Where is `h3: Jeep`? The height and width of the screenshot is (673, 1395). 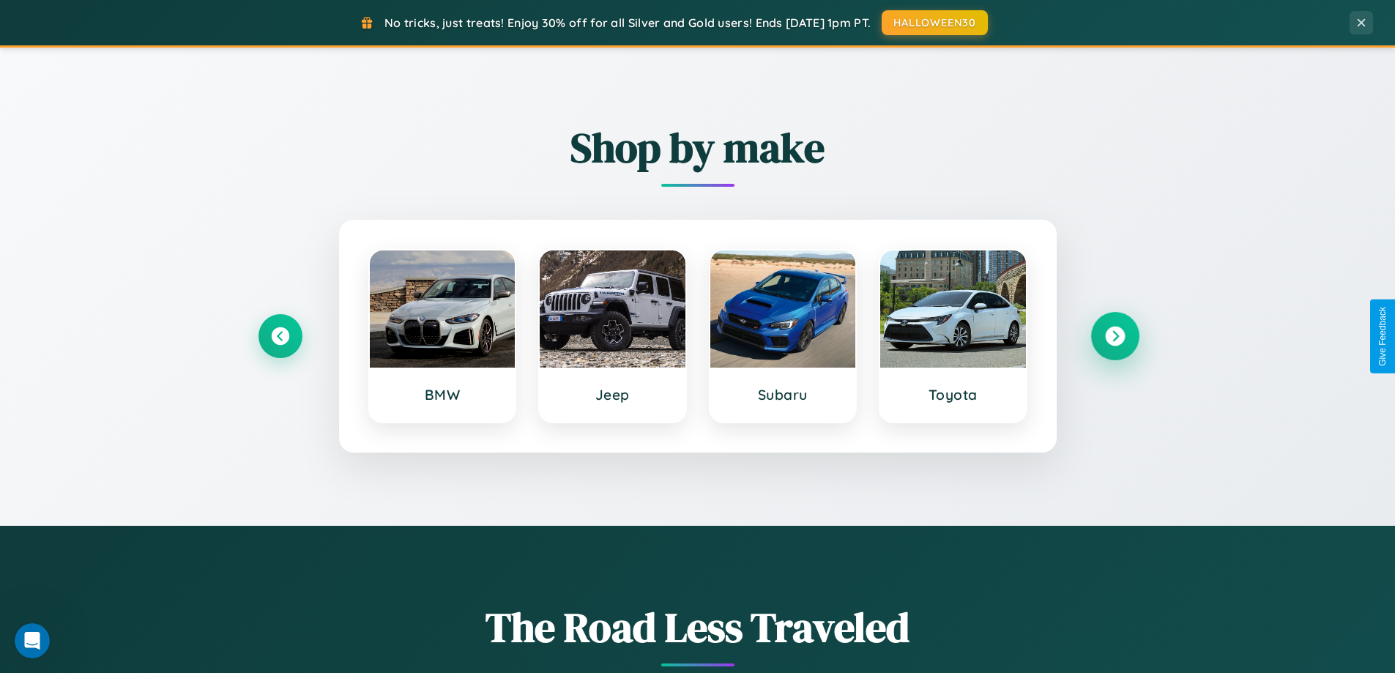 h3: Jeep is located at coordinates (612, 395).